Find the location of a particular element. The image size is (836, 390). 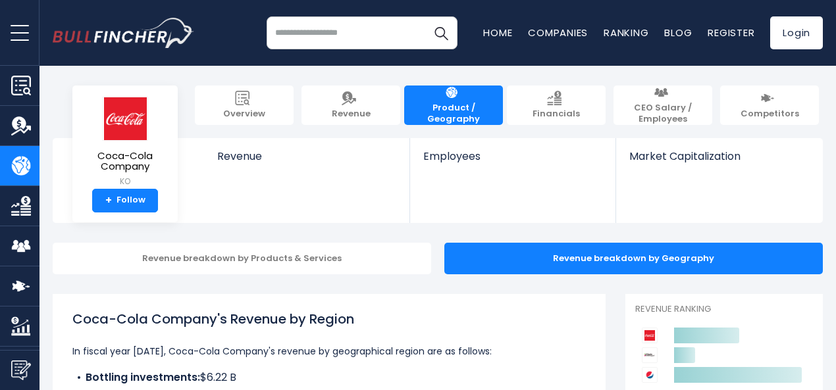

span: Employees is located at coordinates (512, 156).